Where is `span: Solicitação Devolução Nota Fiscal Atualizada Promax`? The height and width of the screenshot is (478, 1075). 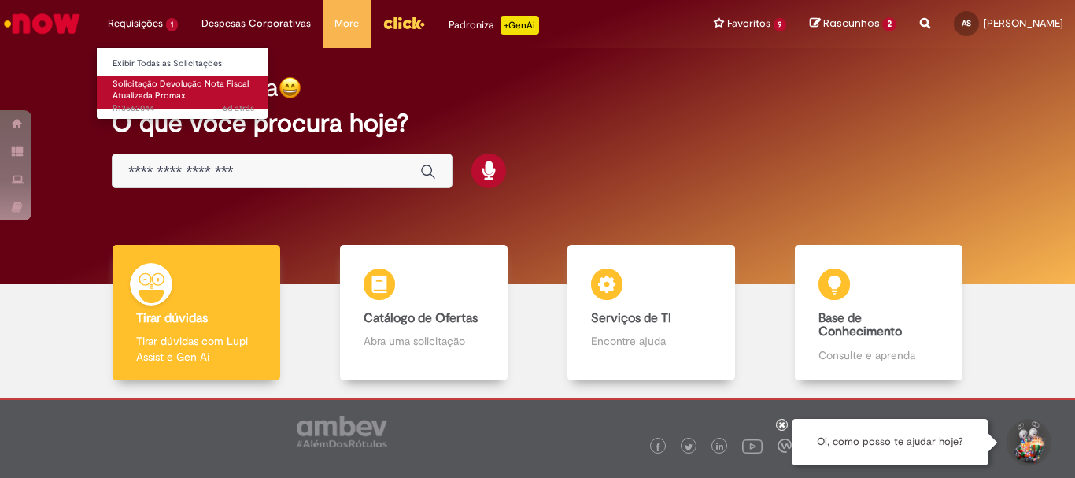
span: Solicitação Devolução Nota Fiscal Atualizada Promax is located at coordinates (180, 90).